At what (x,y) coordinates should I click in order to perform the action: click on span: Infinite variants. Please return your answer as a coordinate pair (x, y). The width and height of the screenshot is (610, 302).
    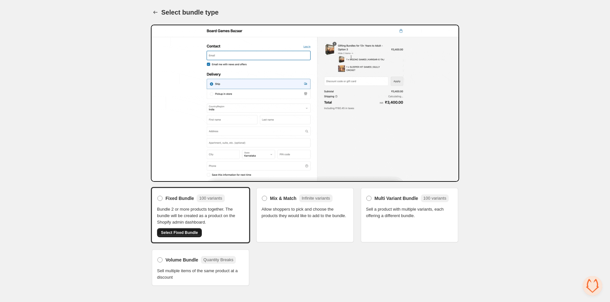
    Looking at the image, I should click on (316, 198).